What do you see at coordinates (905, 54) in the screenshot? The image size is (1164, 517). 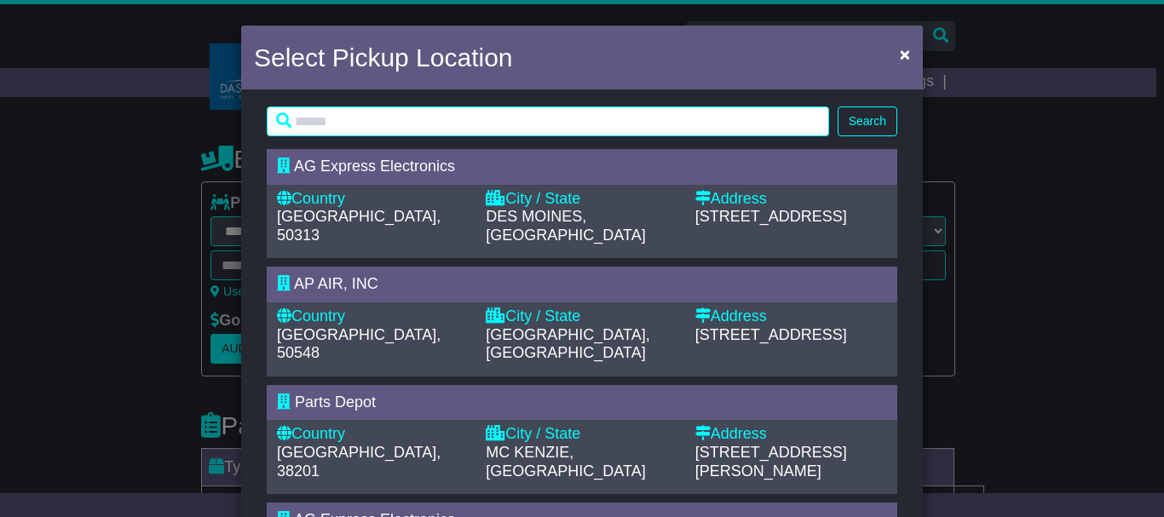 I see `button: Close` at bounding box center [905, 54].